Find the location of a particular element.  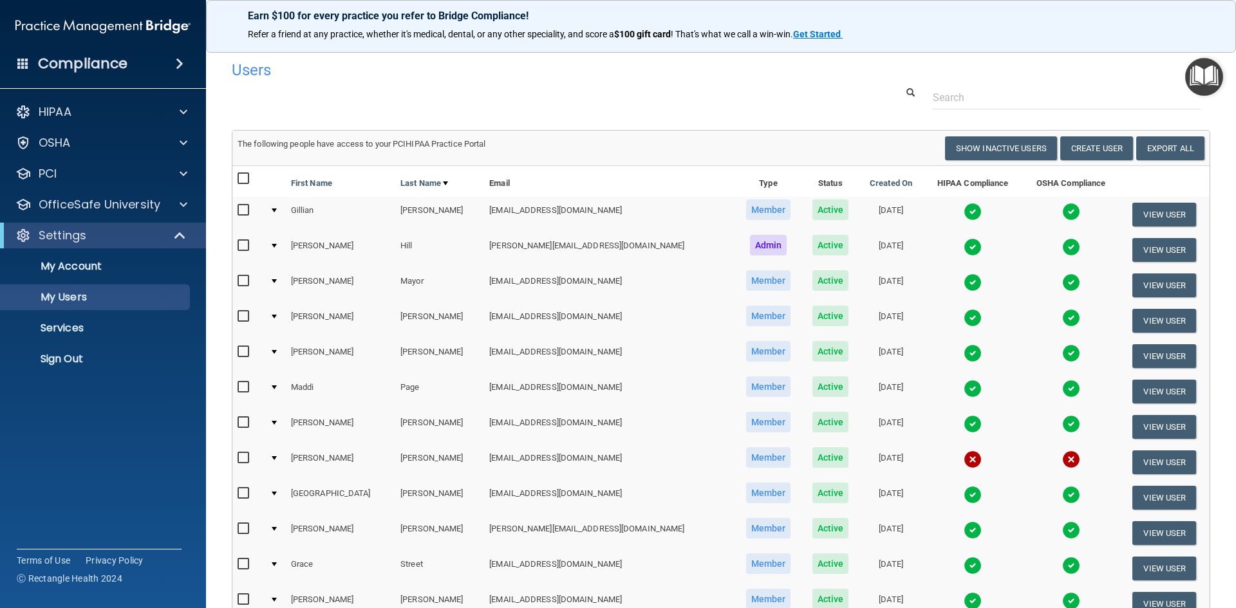

a: Created On is located at coordinates (891, 183).